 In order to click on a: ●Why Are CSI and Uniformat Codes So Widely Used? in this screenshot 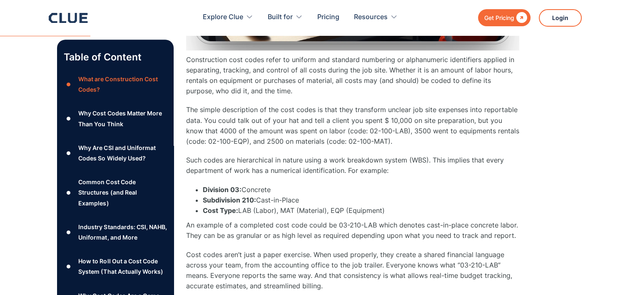, I will do `click(115, 153)`.